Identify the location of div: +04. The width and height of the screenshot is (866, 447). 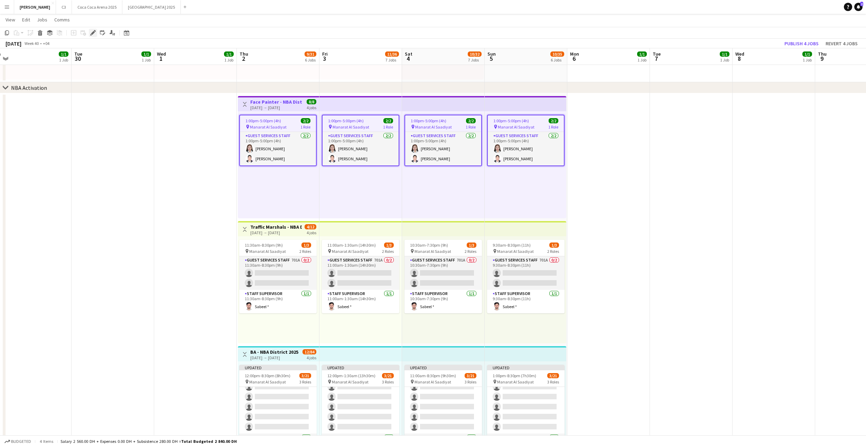
(46, 43).